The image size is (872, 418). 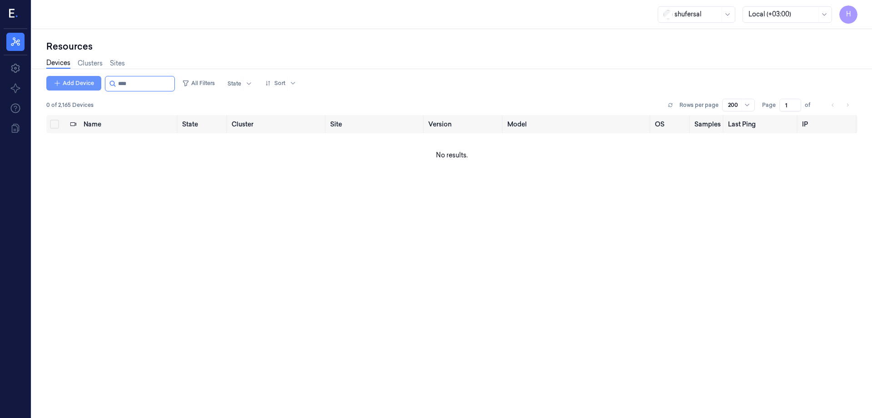 What do you see at coordinates (699, 105) in the screenshot?
I see `p: Rows per page` at bounding box center [699, 105].